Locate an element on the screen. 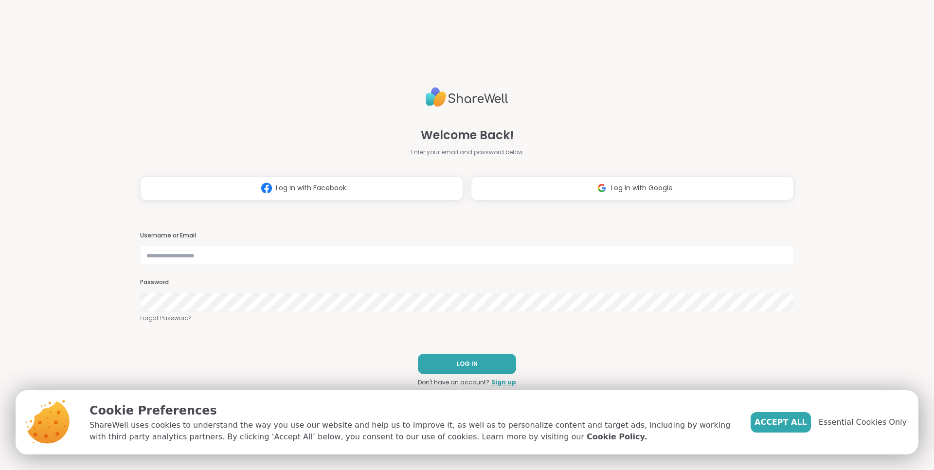 This screenshot has width=934, height=470. span: Essential Cookies Only is located at coordinates (863, 422).